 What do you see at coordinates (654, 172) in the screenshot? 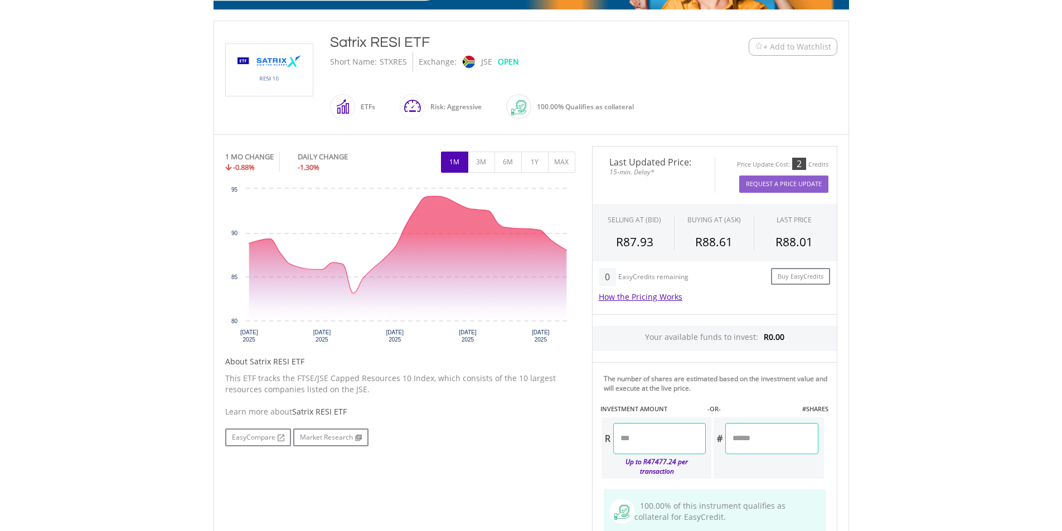
I see `span: 15-min. Delay*` at bounding box center [654, 172].